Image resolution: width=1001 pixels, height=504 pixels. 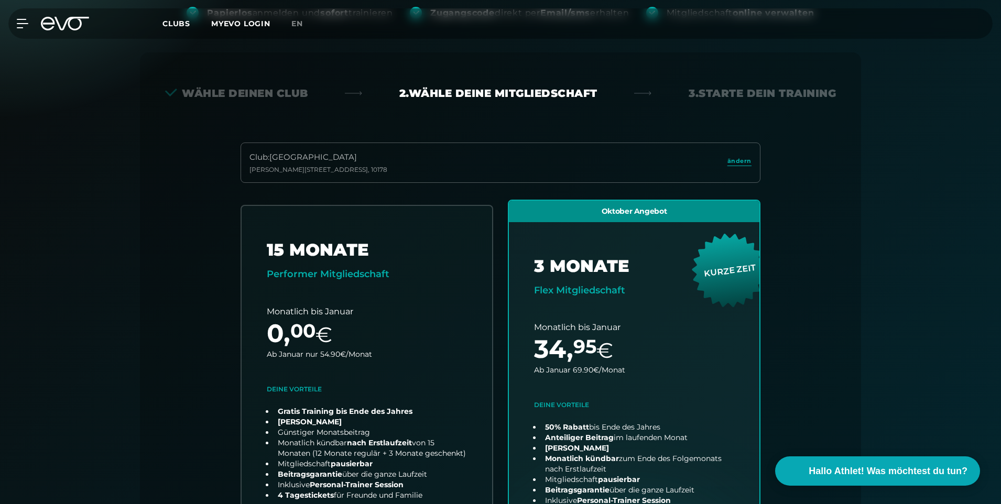 What do you see at coordinates (740, 163) in the screenshot?
I see `a: ändern` at bounding box center [740, 163].